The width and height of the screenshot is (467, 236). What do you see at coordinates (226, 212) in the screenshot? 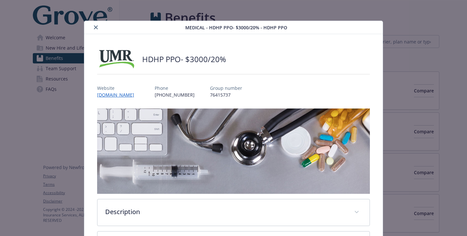
I see `p: Description` at bounding box center [226, 212].